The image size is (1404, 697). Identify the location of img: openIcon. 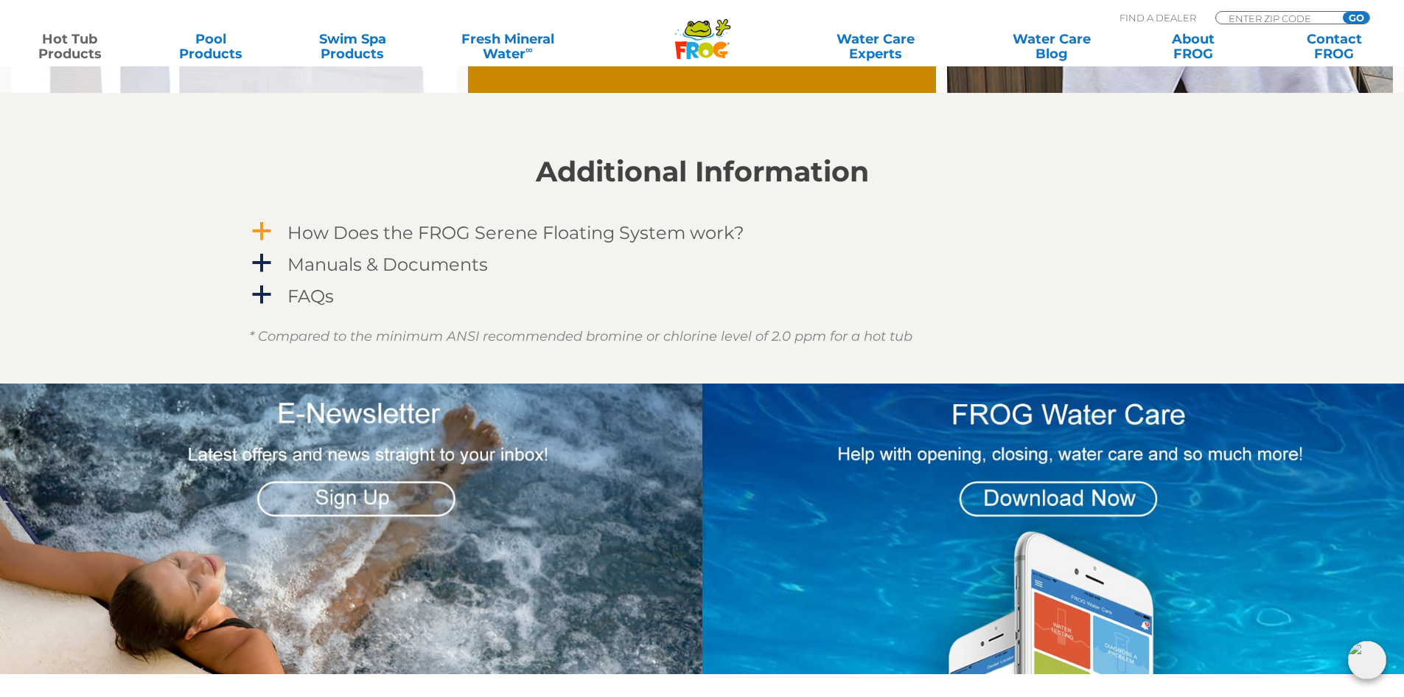
(1367, 660).